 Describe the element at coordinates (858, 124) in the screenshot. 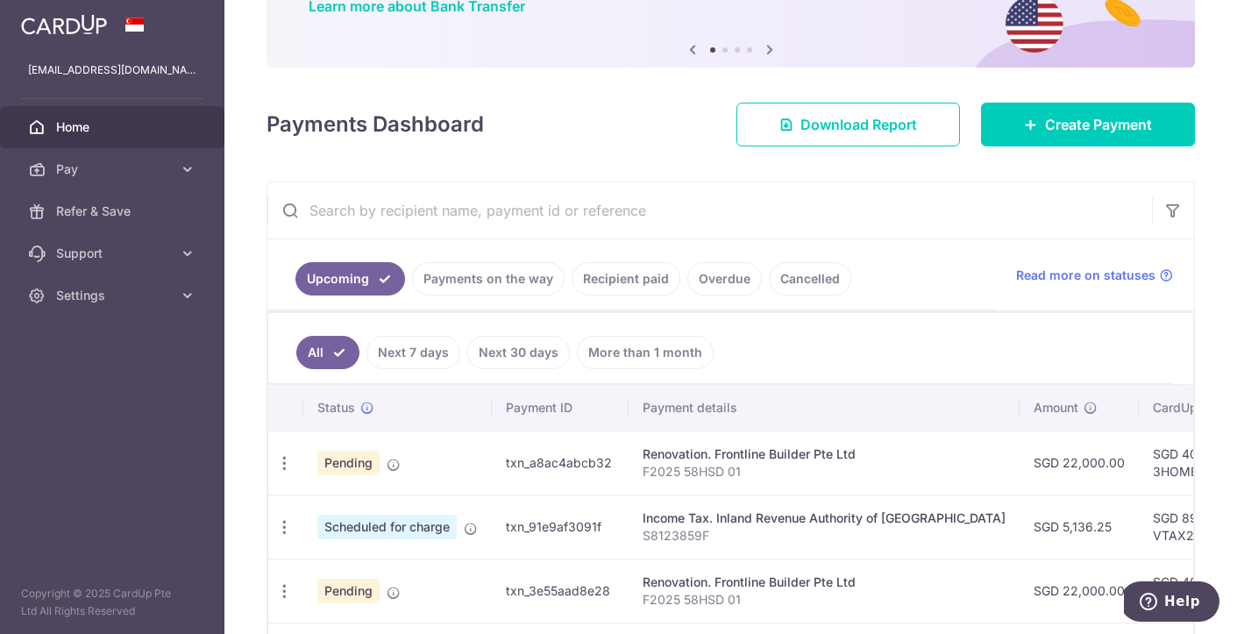

I see `span: Download Report` at that location.